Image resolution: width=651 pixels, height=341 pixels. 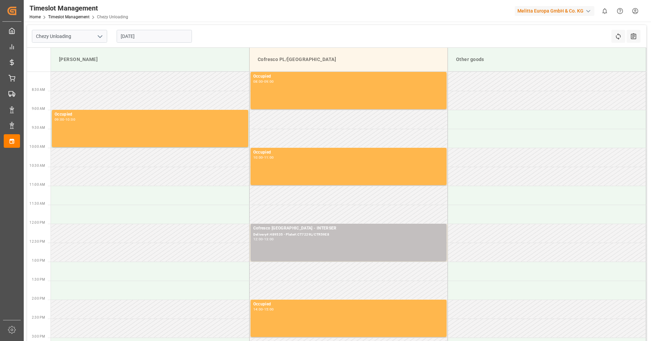 I want to click on span: 10:00 AM, so click(x=37, y=146).